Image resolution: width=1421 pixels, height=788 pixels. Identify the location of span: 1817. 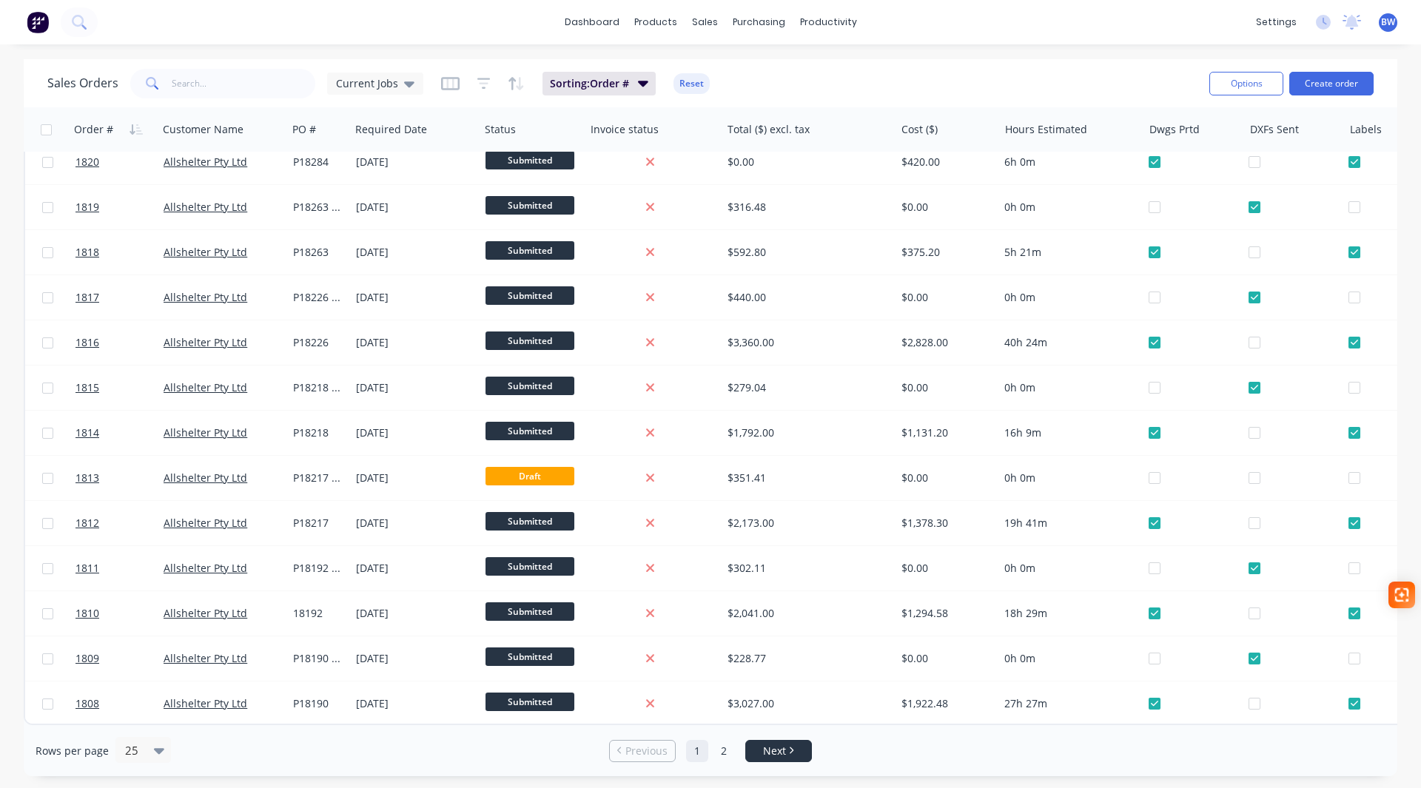
(87, 297).